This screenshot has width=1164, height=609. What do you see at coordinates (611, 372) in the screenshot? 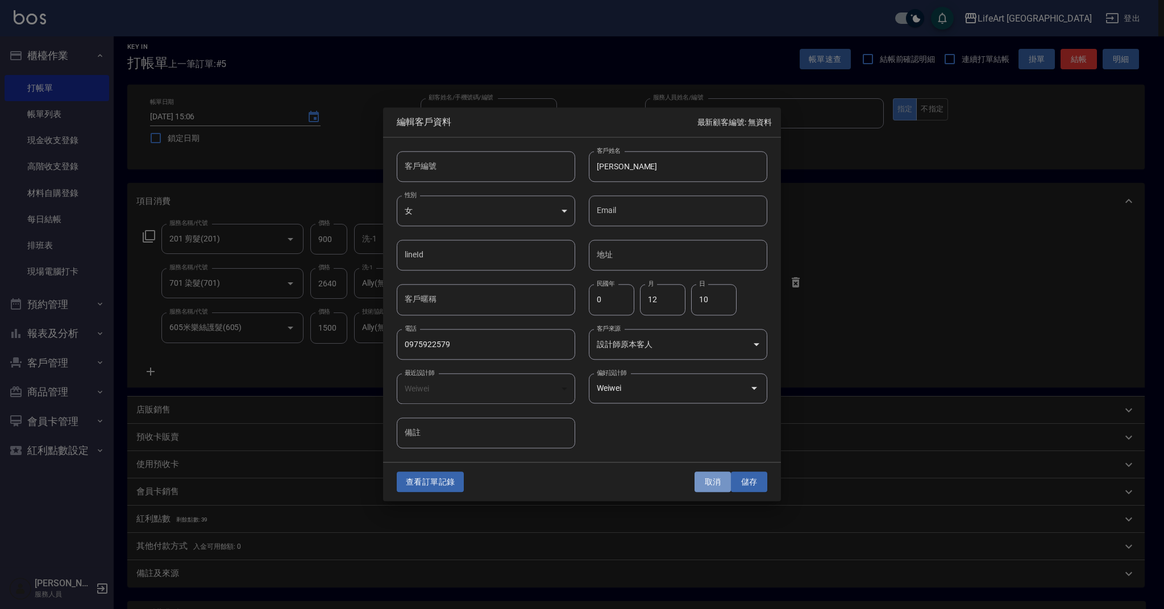
I see `label: 偏好設計師` at bounding box center [611, 372].